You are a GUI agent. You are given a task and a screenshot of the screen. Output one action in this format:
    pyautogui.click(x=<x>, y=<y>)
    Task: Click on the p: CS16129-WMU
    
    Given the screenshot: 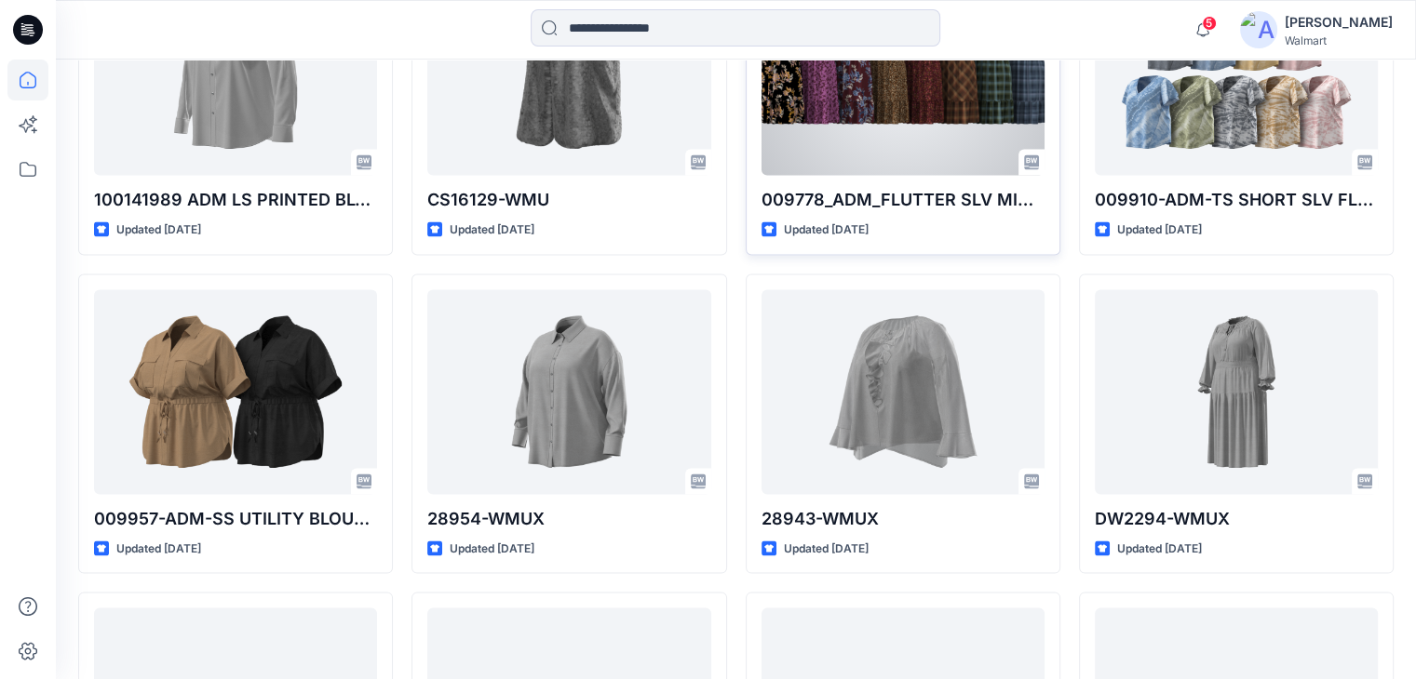 What is the action you would take?
    pyautogui.click(x=569, y=200)
    